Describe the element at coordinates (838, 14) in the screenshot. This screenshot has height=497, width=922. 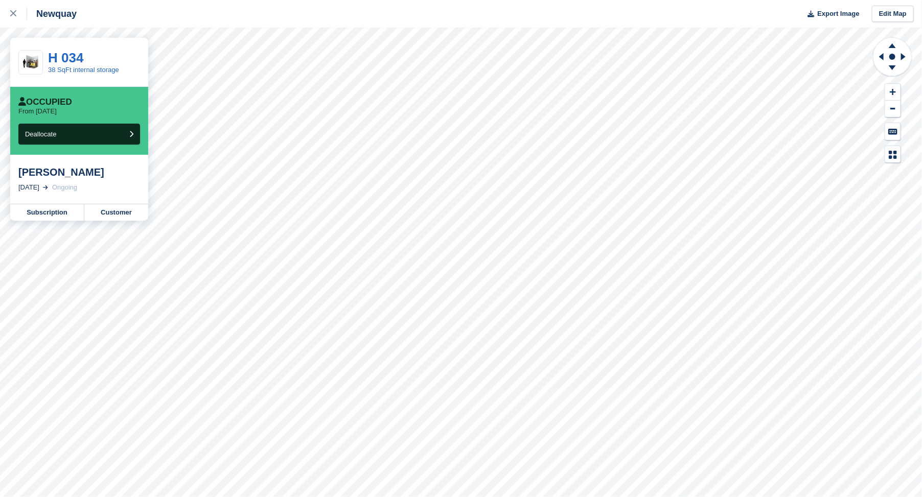
I see `span: Export Image` at that location.